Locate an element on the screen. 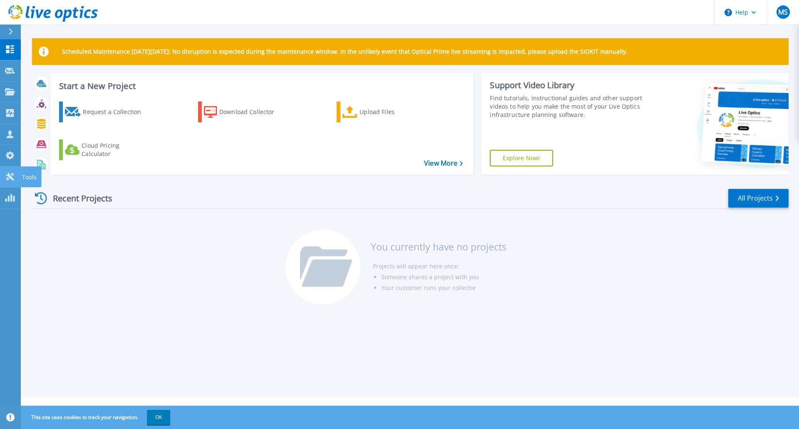 The height and width of the screenshot is (429, 799). div: Download Collector is located at coordinates (252, 112).